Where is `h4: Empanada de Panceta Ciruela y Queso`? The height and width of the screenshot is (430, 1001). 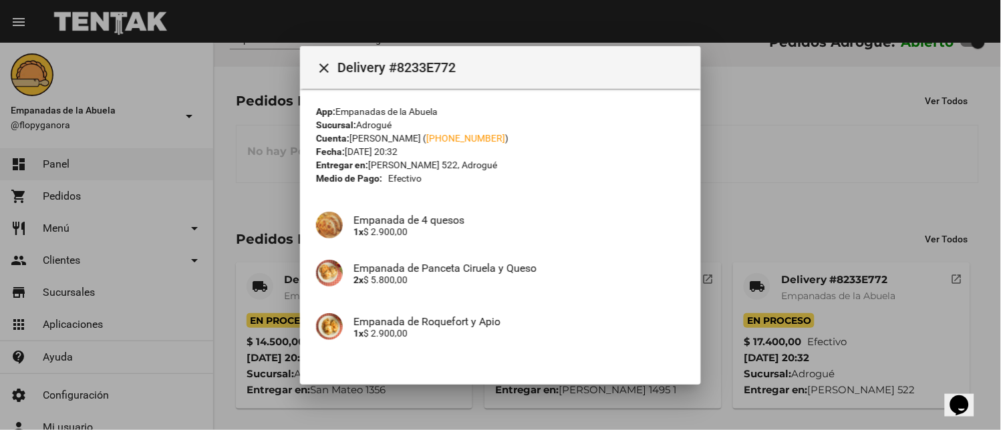
h4: Empanada de Panceta Ciruela y Queso is located at coordinates (519, 267).